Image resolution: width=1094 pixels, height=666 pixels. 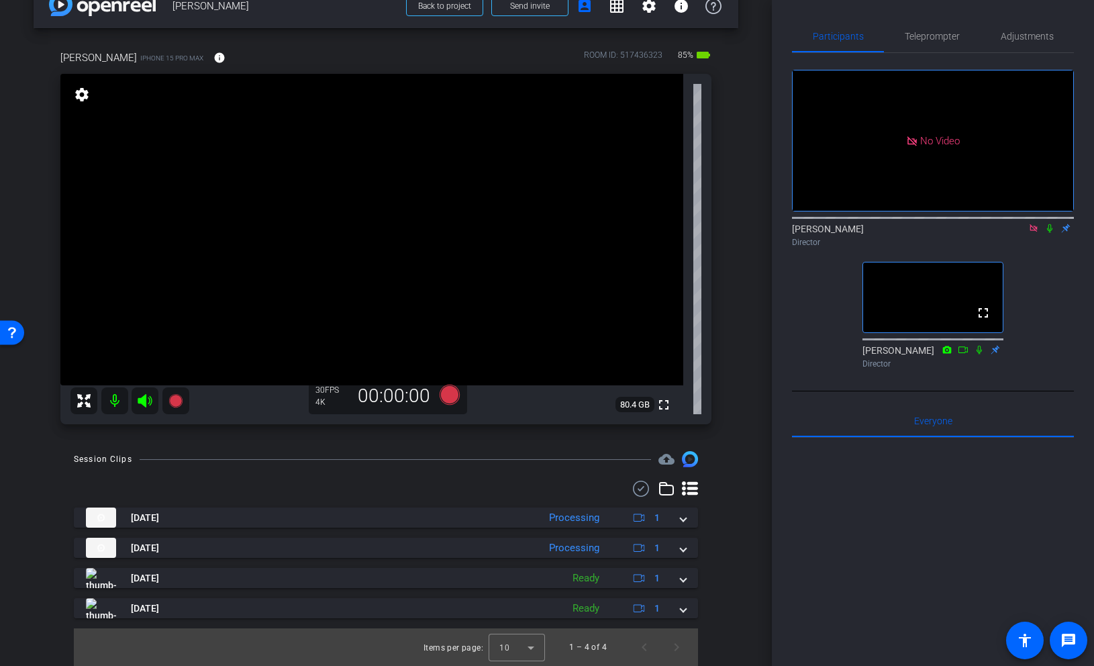 What do you see at coordinates (939, 140) in the screenshot?
I see `span: No Video` at bounding box center [939, 140].